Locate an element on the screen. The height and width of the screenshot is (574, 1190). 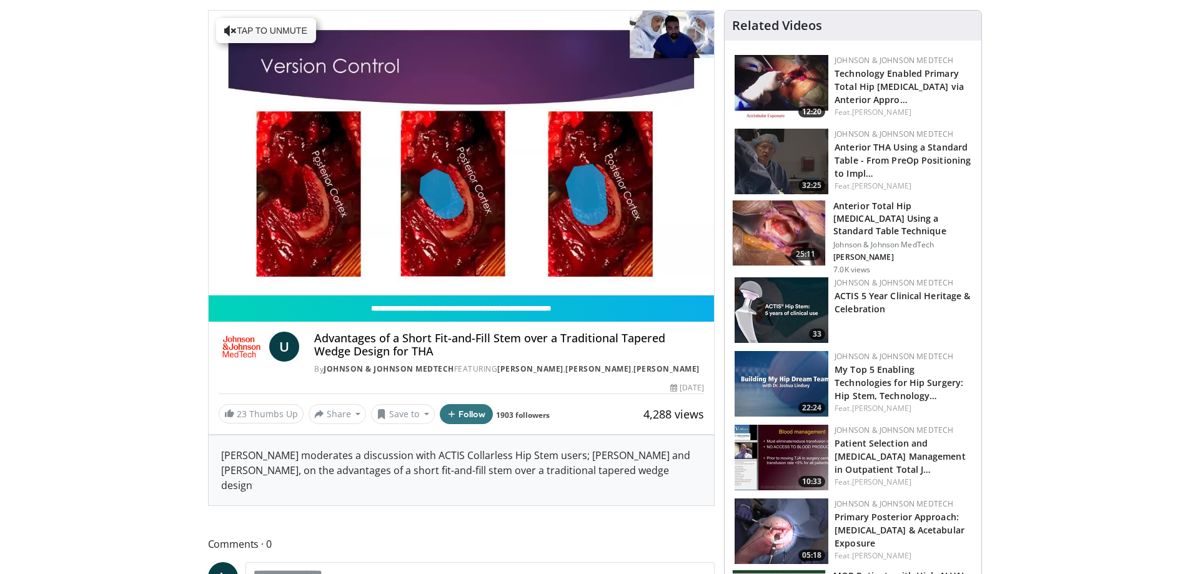
img: ca0d5772-d6f0-440f-9d9c-544dbf2110f6.150x105_q85_crop-smart_upscale.jpg is located at coordinates (782, 87).